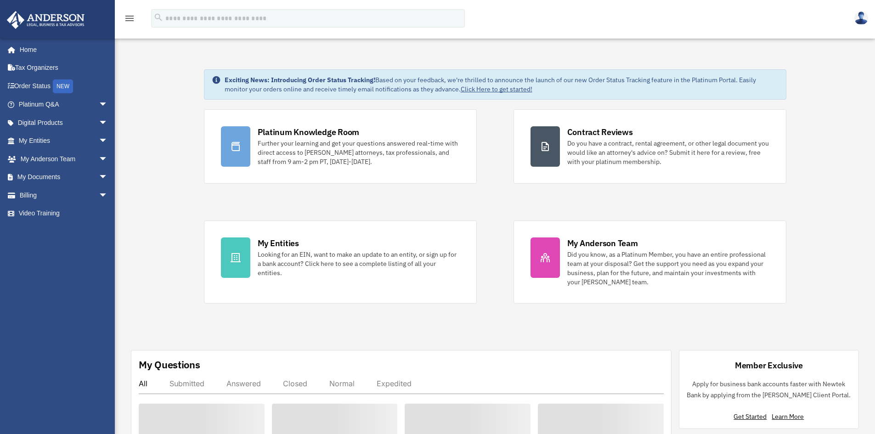 Image resolution: width=875 pixels, height=434 pixels. I want to click on div: Do you have a contract, rental agreement, or other legal document you would like an attorney's ad..., so click(668, 152).